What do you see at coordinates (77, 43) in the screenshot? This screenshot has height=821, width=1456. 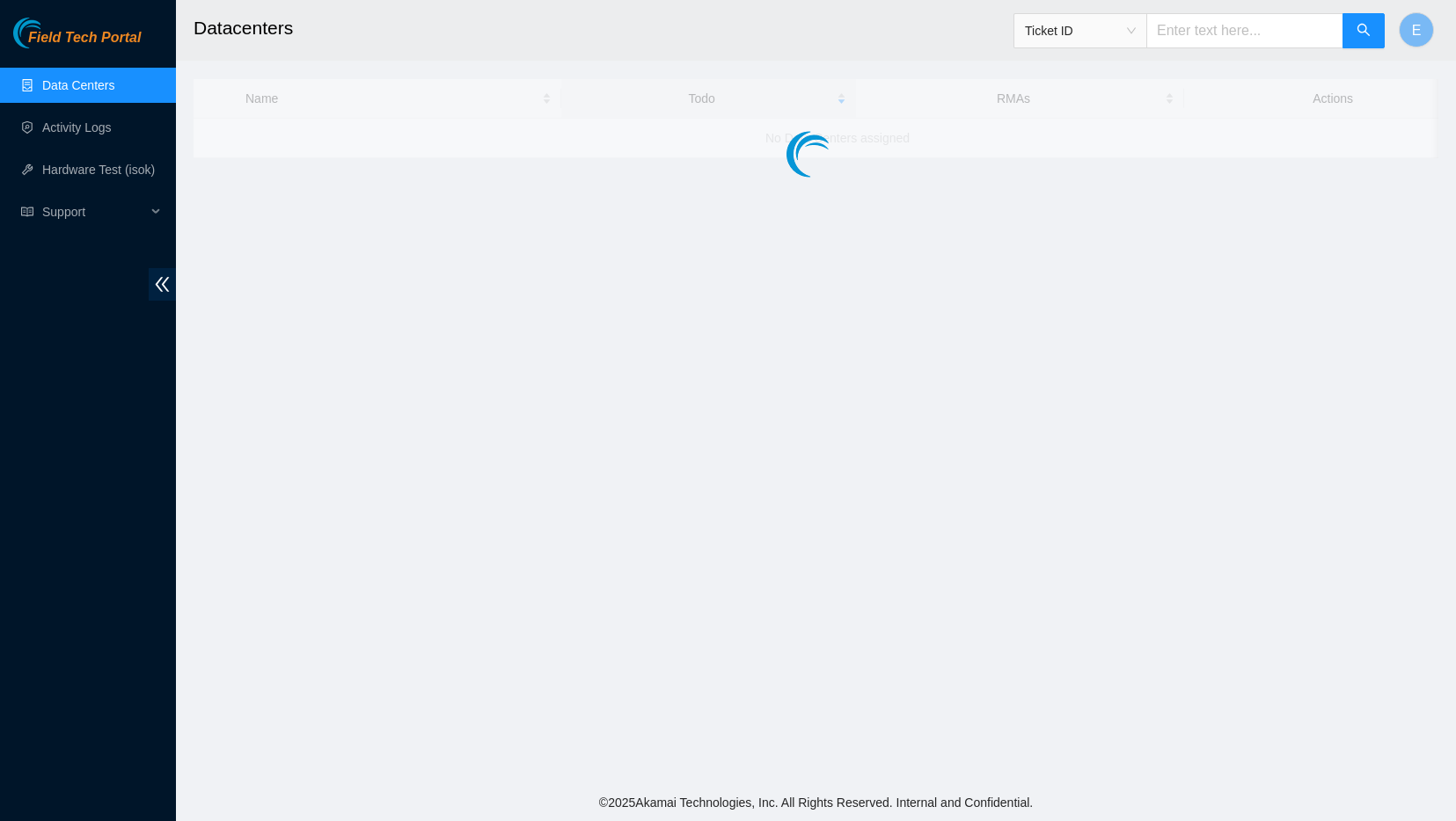 I see `a: Akamai TechnologiesField Tech Portal` at bounding box center [77, 43].